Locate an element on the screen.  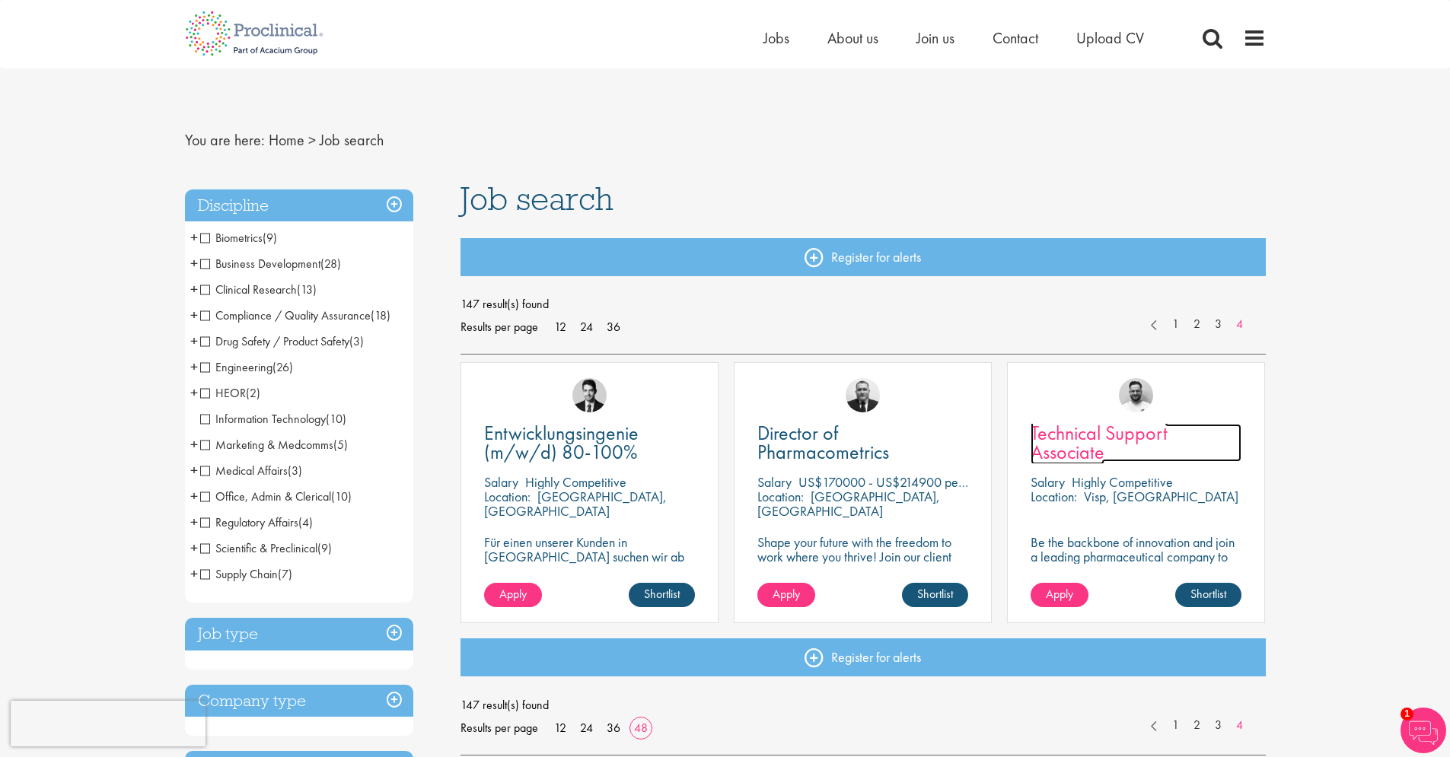
span: (18) is located at coordinates (381, 315).